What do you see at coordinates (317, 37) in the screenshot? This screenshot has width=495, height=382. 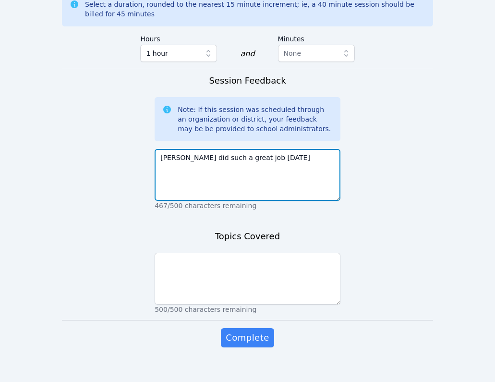 I see `label: Minutes` at bounding box center [317, 37].